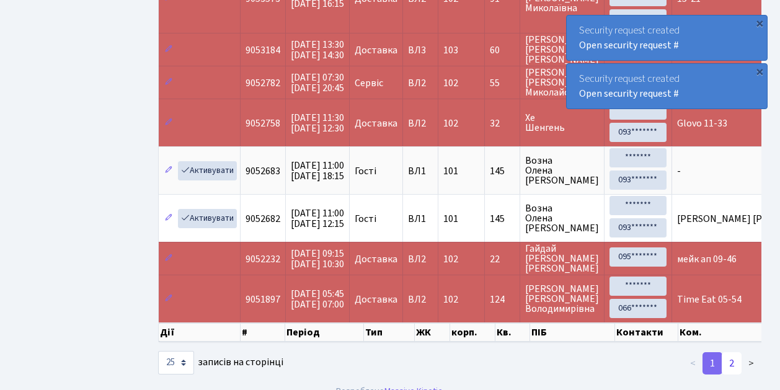 The image size is (780, 390). Describe the element at coordinates (451, 50) in the screenshot. I see `span: 103` at that location.